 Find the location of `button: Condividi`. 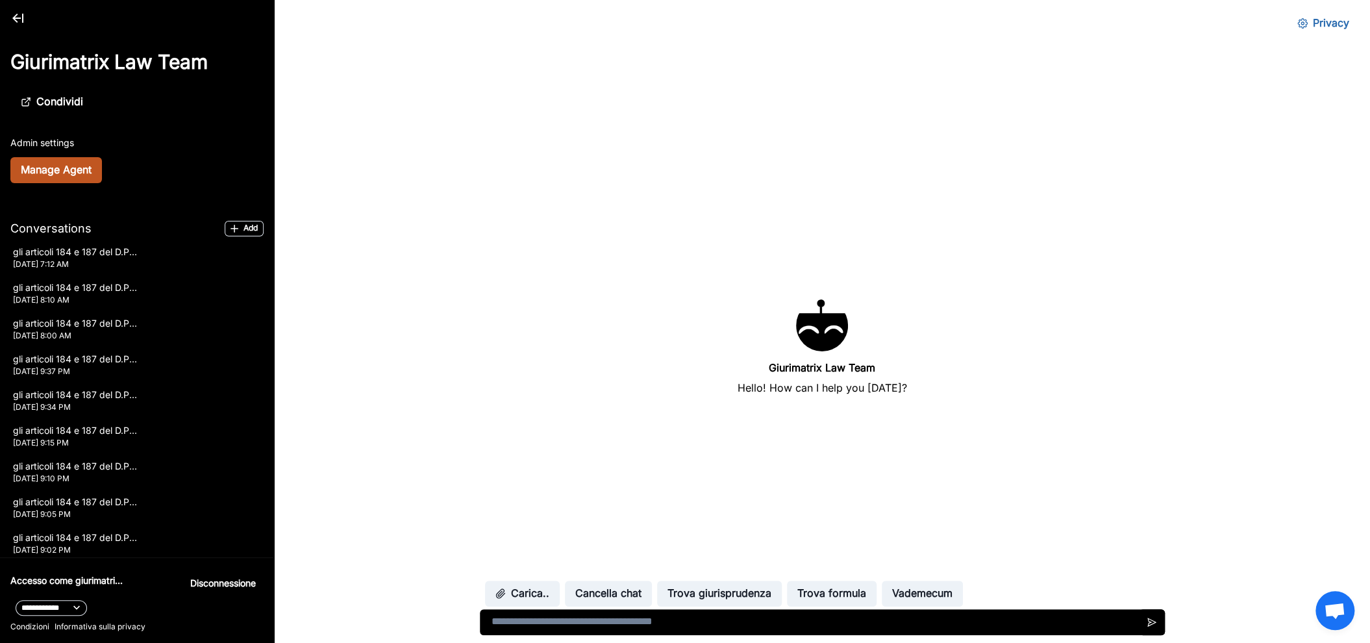

button: Condividi is located at coordinates (52, 102).